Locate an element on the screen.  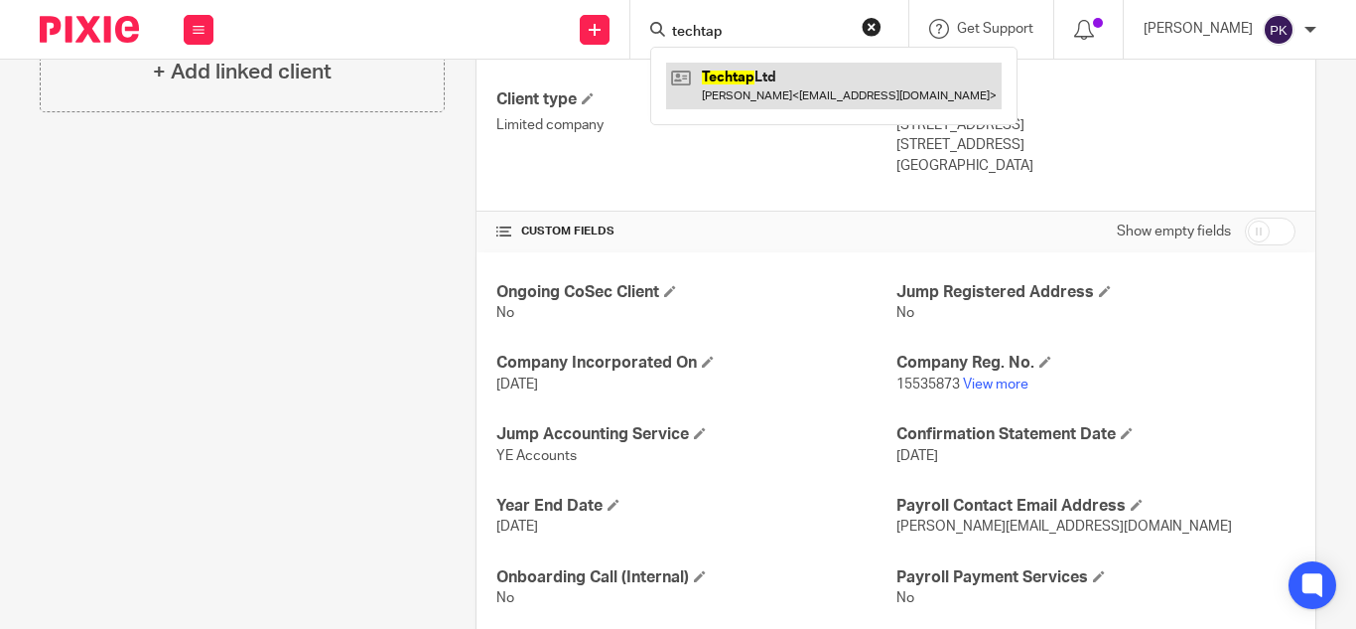
img: Pixie is located at coordinates (89, 29).